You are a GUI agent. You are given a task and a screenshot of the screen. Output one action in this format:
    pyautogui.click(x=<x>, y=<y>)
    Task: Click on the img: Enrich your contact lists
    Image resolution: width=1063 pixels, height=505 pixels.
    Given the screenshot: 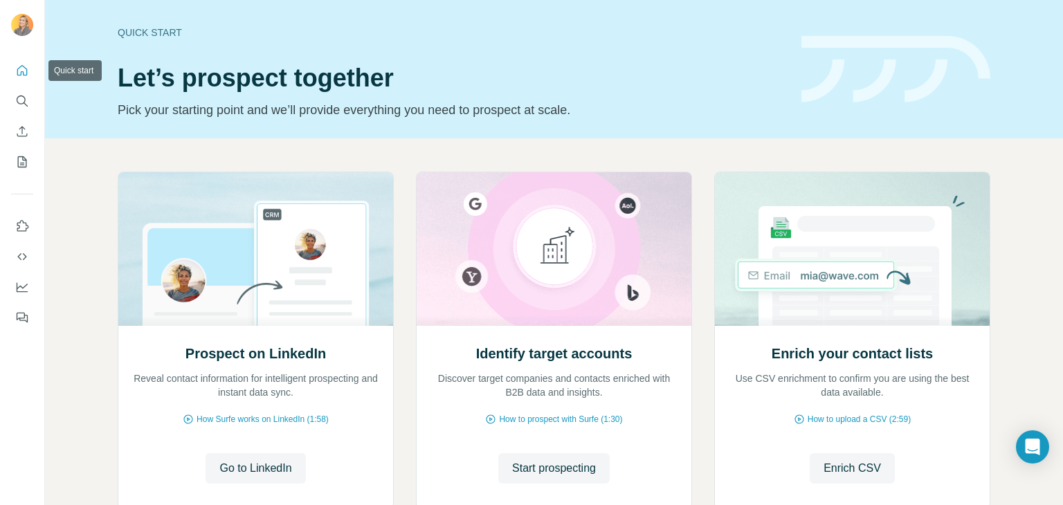 What is the action you would take?
    pyautogui.click(x=852, y=249)
    